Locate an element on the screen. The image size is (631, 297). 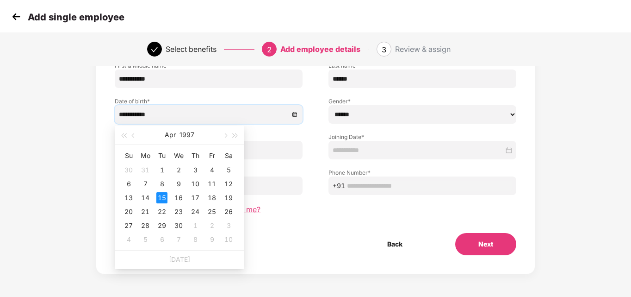
td: 1997-03-31 is located at coordinates (145, 170).